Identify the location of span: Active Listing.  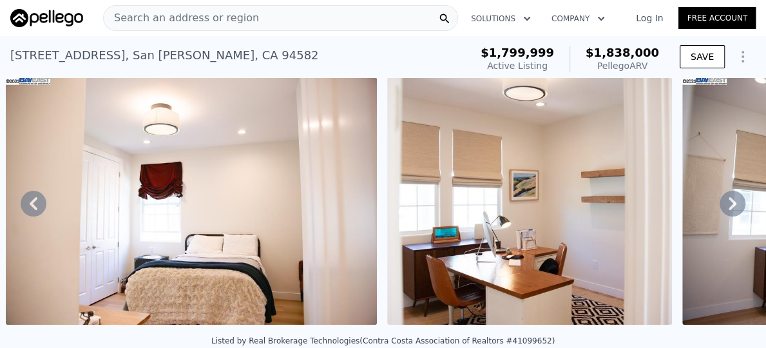
(517, 66).